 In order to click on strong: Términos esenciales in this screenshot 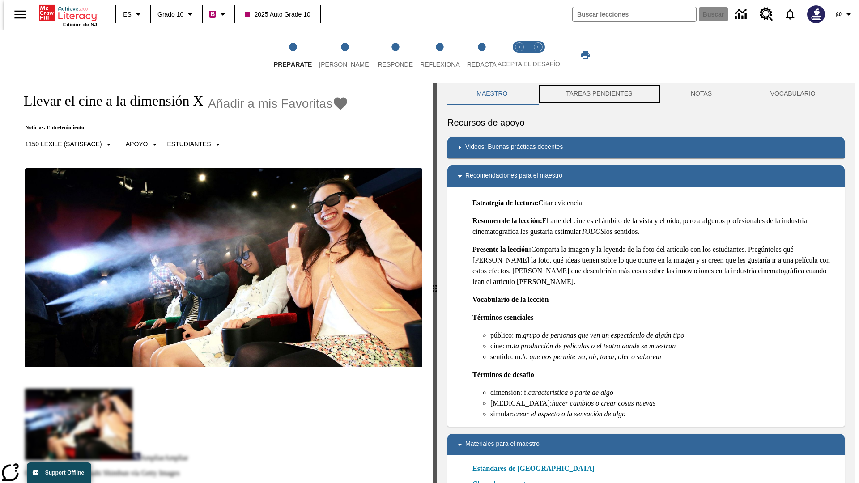, I will do `click(503, 317)`.